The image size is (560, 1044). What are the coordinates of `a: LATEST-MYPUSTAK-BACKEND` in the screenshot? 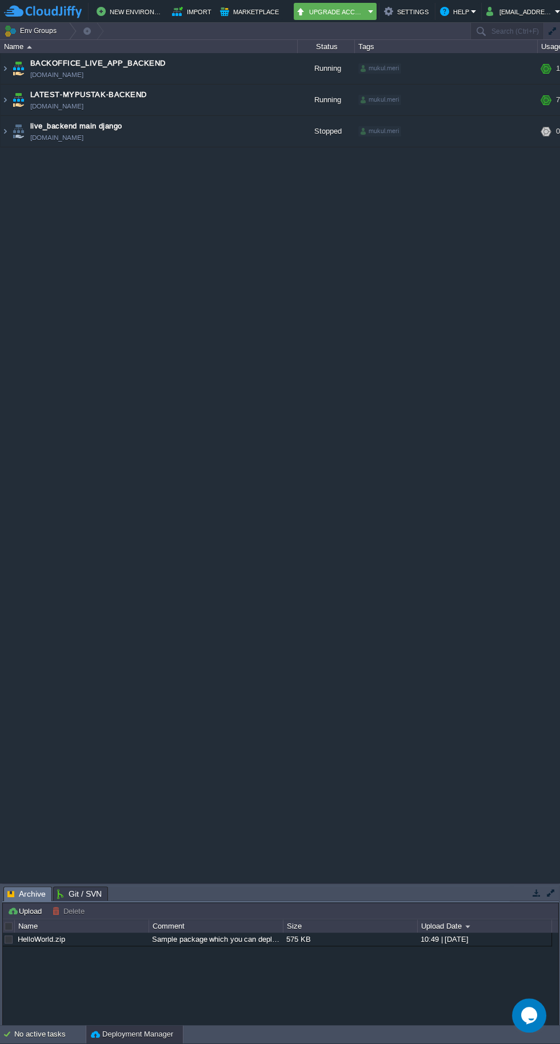 It's located at (88, 95).